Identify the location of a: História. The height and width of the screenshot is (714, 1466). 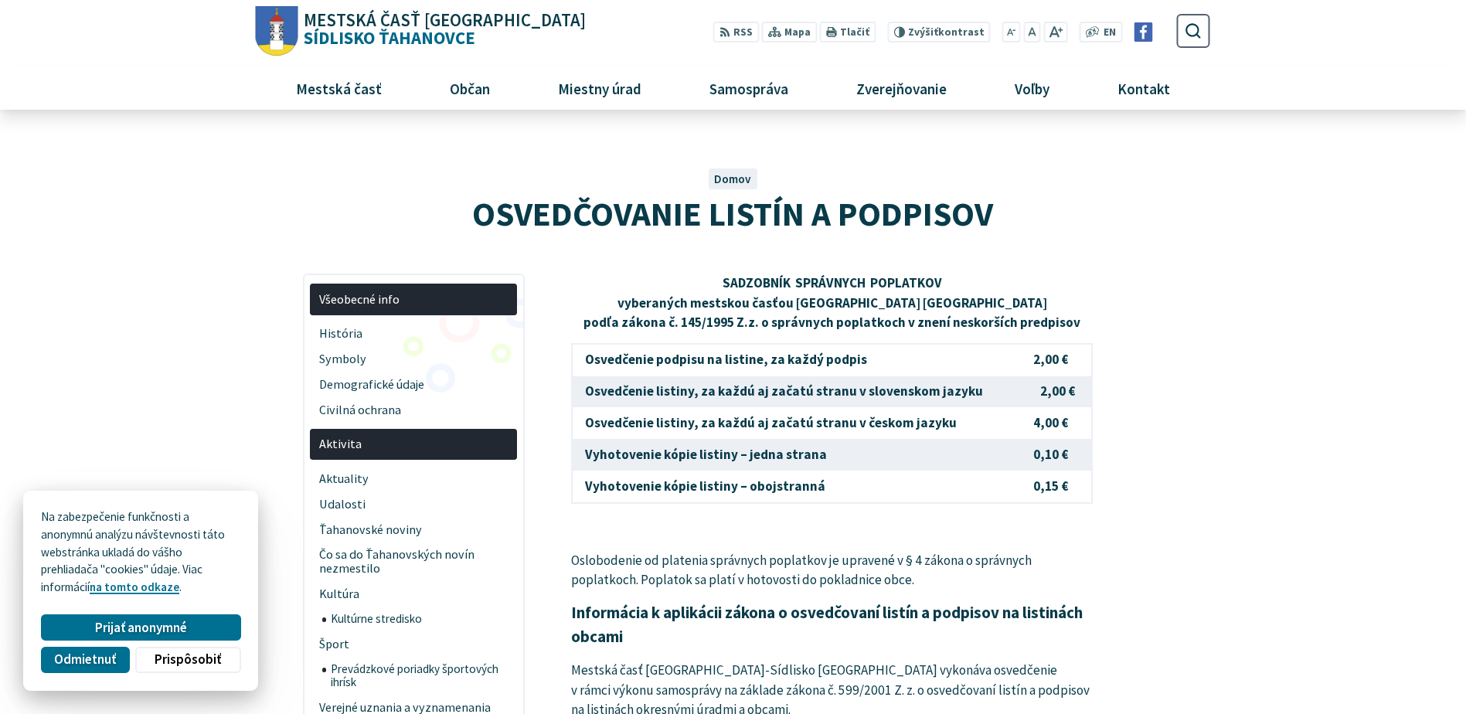
(413, 333).